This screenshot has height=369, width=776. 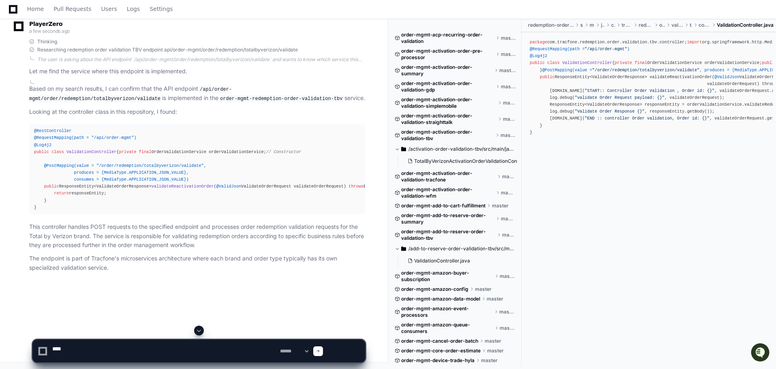 What do you see at coordinates (649, 91) in the screenshot?
I see `span: "START:: Controller Order Validation , Order id: {}"` at bounding box center [649, 91].